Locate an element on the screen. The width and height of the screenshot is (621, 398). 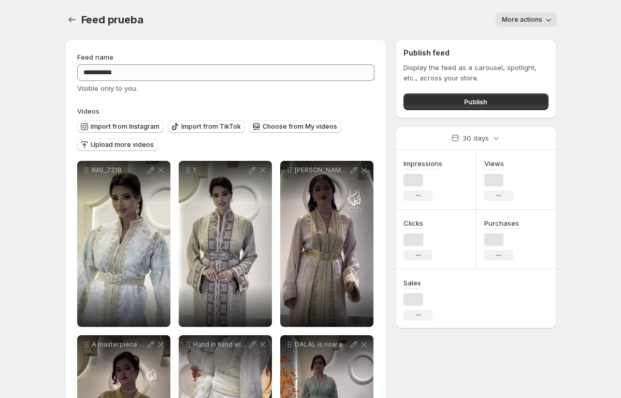
h3: Sales is located at coordinates (413, 282).